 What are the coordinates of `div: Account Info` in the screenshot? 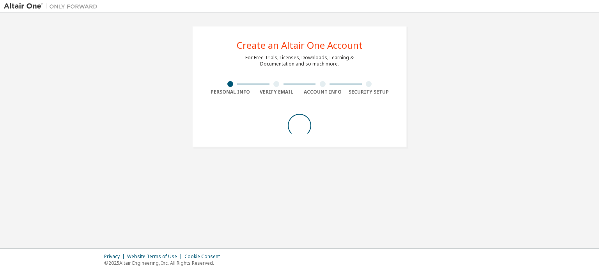 It's located at (323, 92).